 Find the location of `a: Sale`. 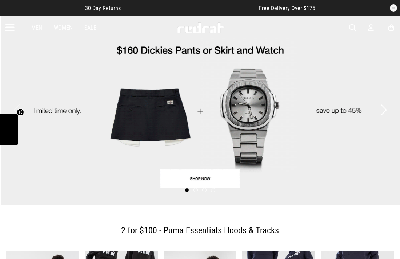

a: Sale is located at coordinates (90, 28).